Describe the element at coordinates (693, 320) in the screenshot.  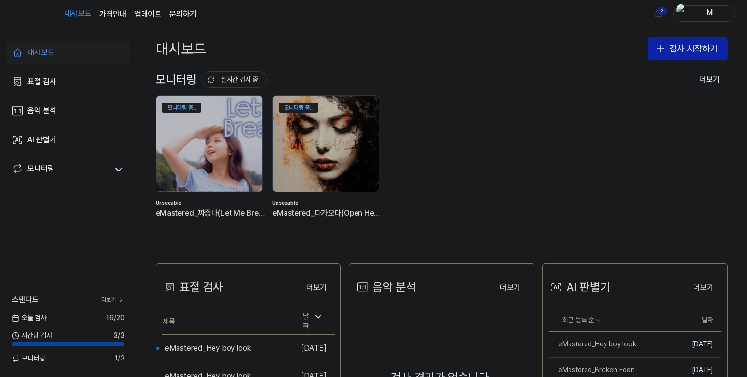
I see `th: 날짜` at that location.